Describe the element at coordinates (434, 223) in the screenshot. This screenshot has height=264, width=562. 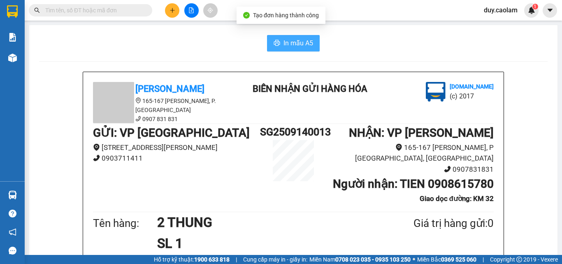
I see `div: Giá trị hàng gửi: 0` at that location.